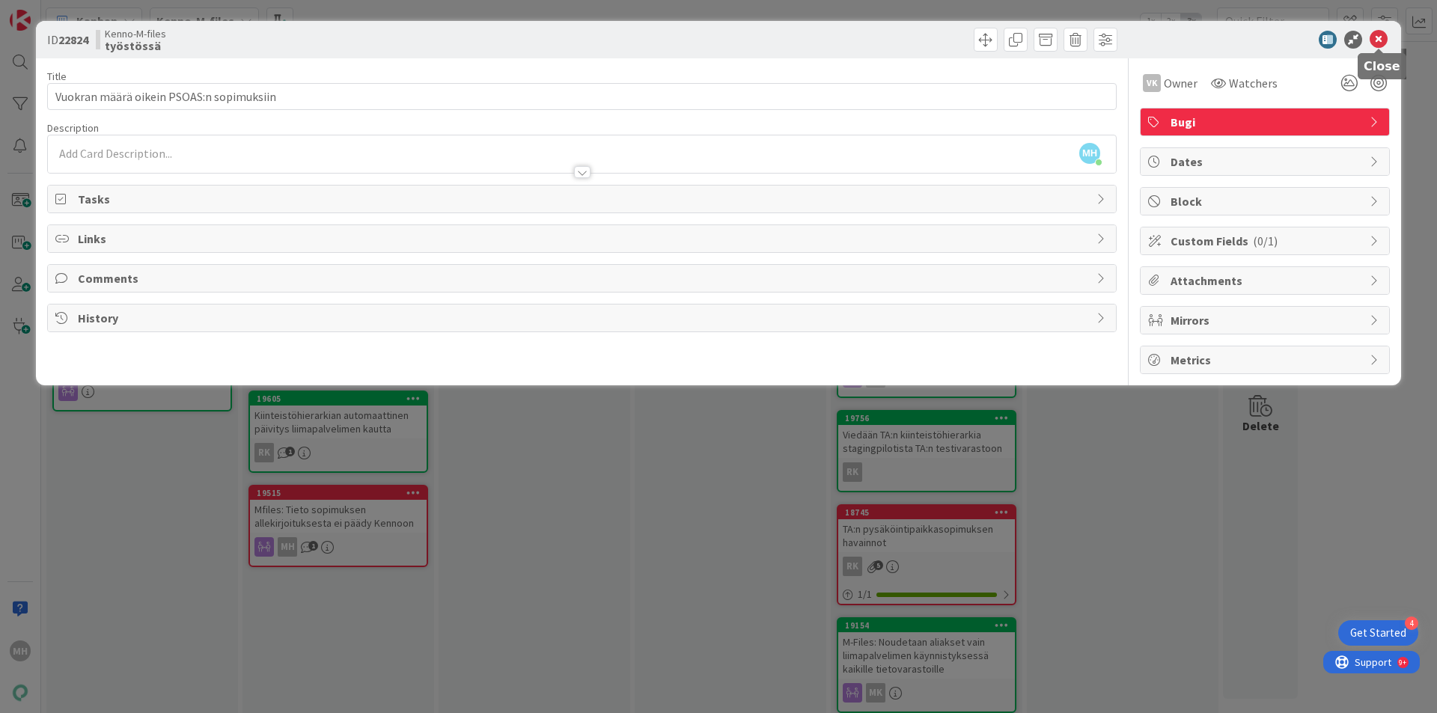 The height and width of the screenshot is (713, 1437). What do you see at coordinates (1152, 83) in the screenshot?
I see `div: VK` at bounding box center [1152, 83].